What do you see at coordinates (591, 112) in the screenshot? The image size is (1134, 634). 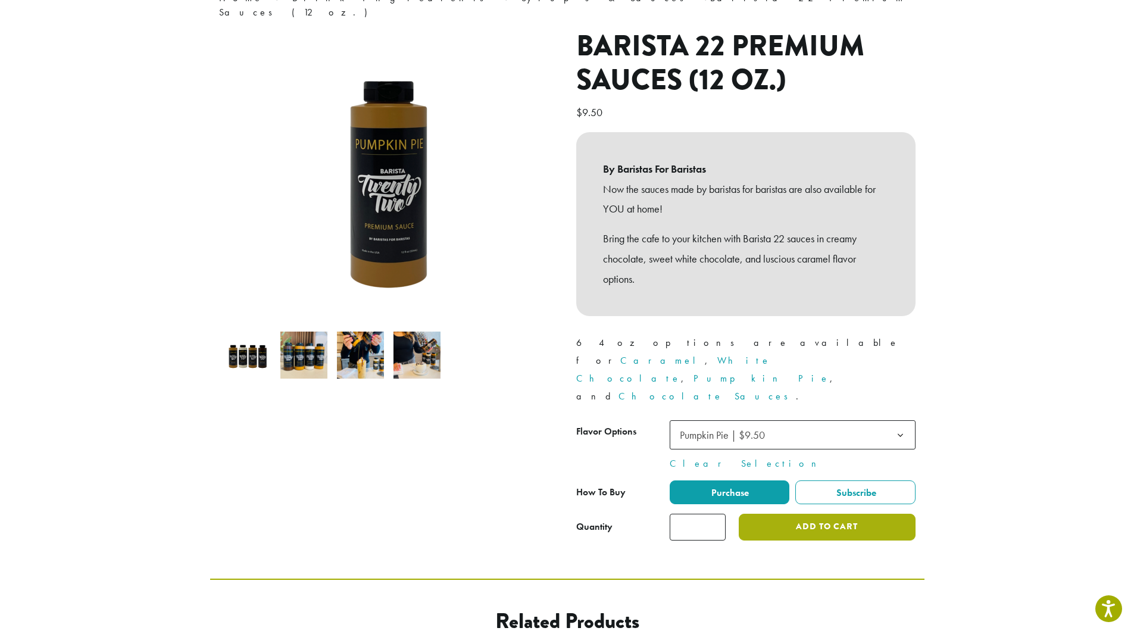 I see `bdi: 9.50` at bounding box center [591, 112].